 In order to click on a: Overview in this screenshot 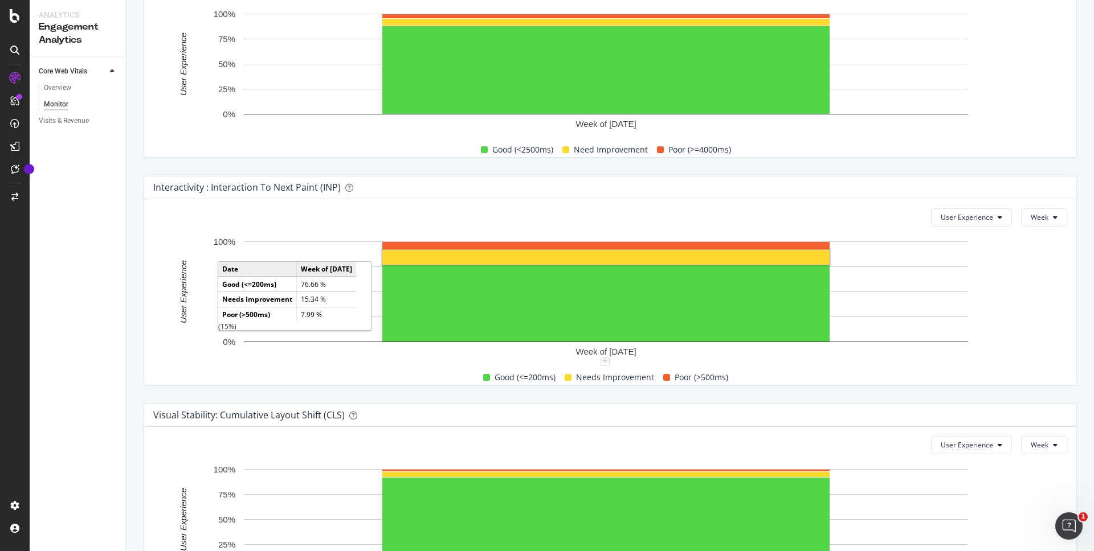, I will do `click(81, 88)`.